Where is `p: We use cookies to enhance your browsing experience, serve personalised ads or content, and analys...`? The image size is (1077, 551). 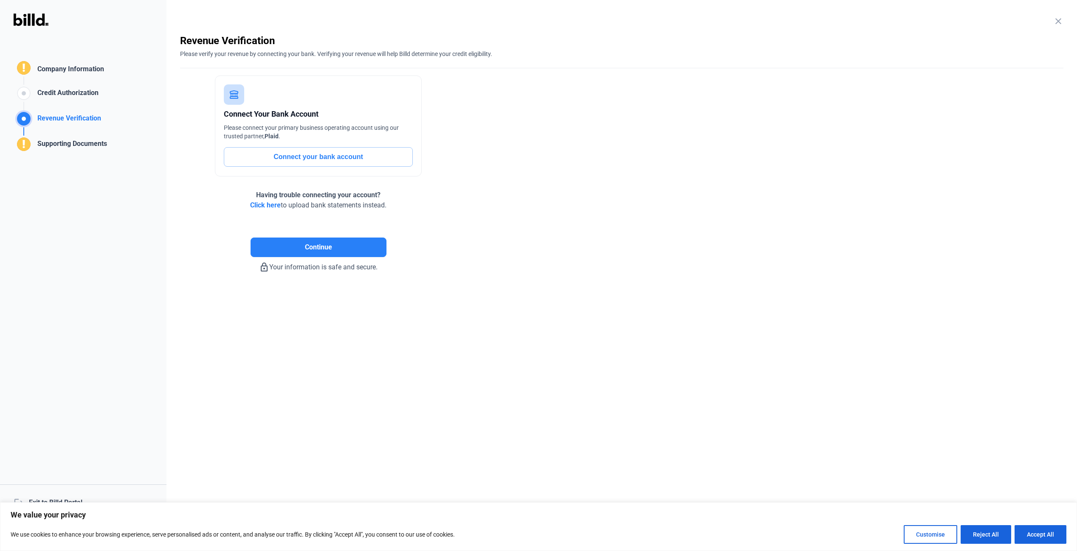
p: We use cookies to enhance your browsing experience, serve personalised ads or content, and analys... is located at coordinates (233, 535).